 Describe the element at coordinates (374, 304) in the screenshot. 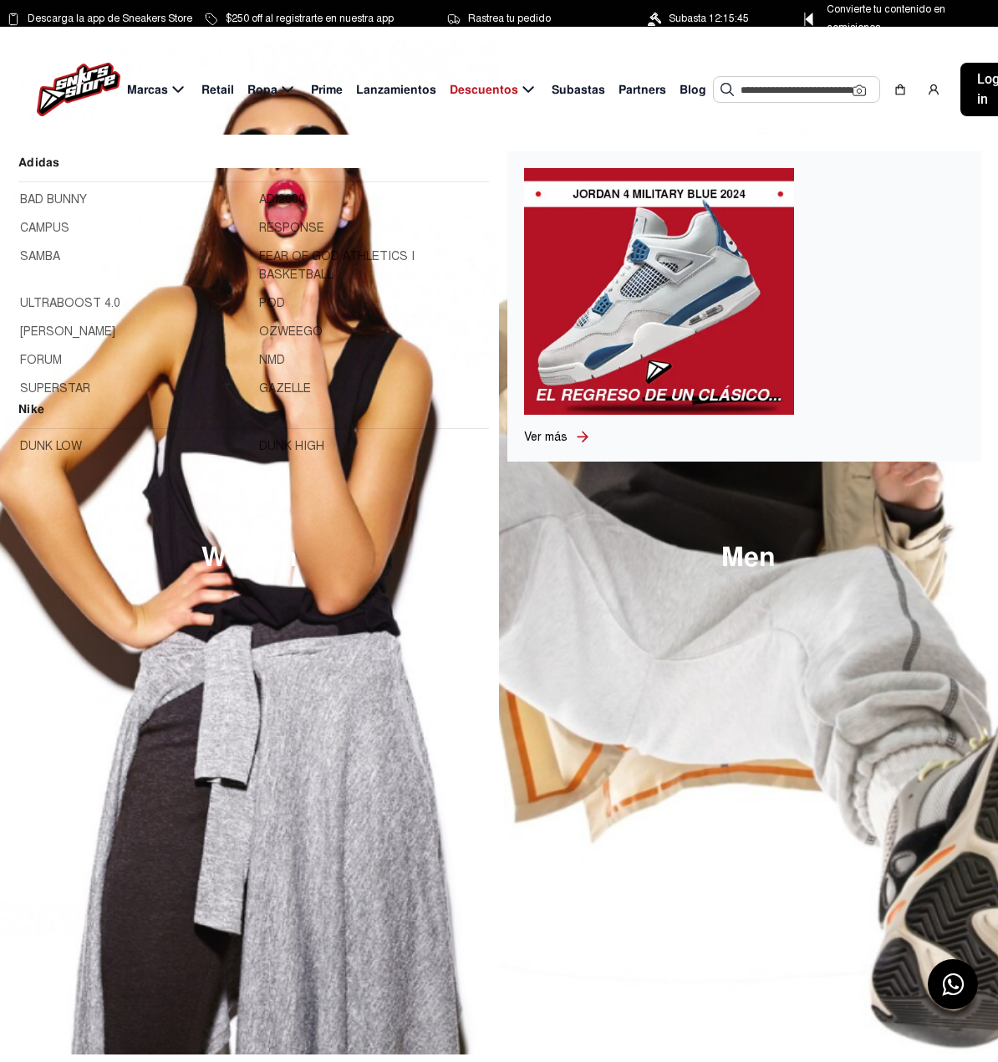

I see `a: POD` at that location.